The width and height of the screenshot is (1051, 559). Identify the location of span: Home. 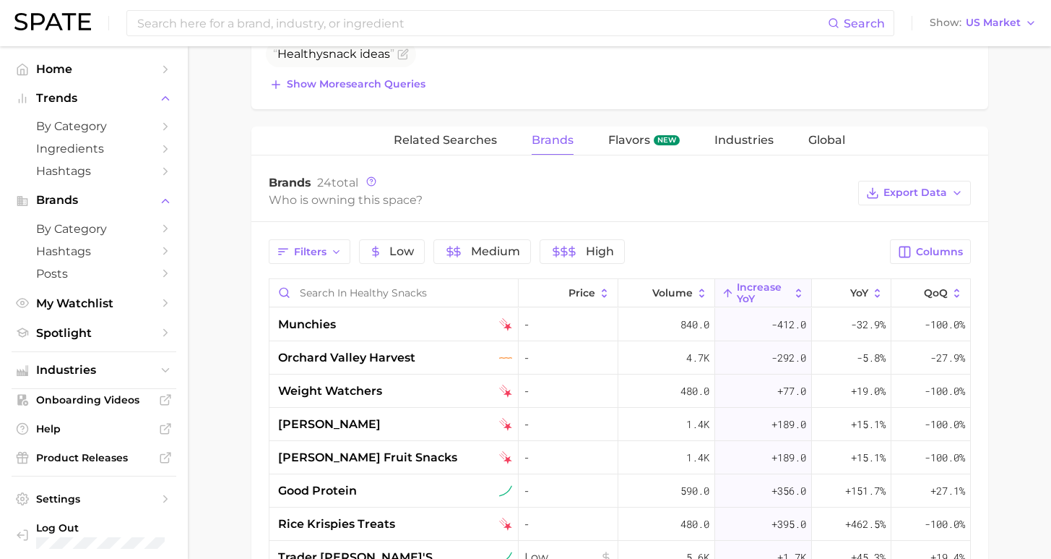
(94, 69).